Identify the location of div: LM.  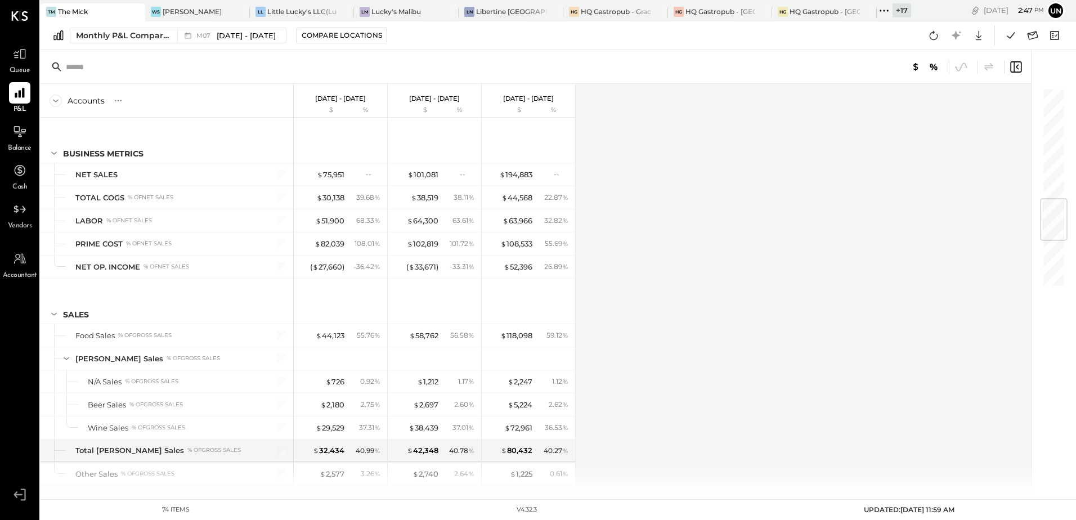
(365, 12).